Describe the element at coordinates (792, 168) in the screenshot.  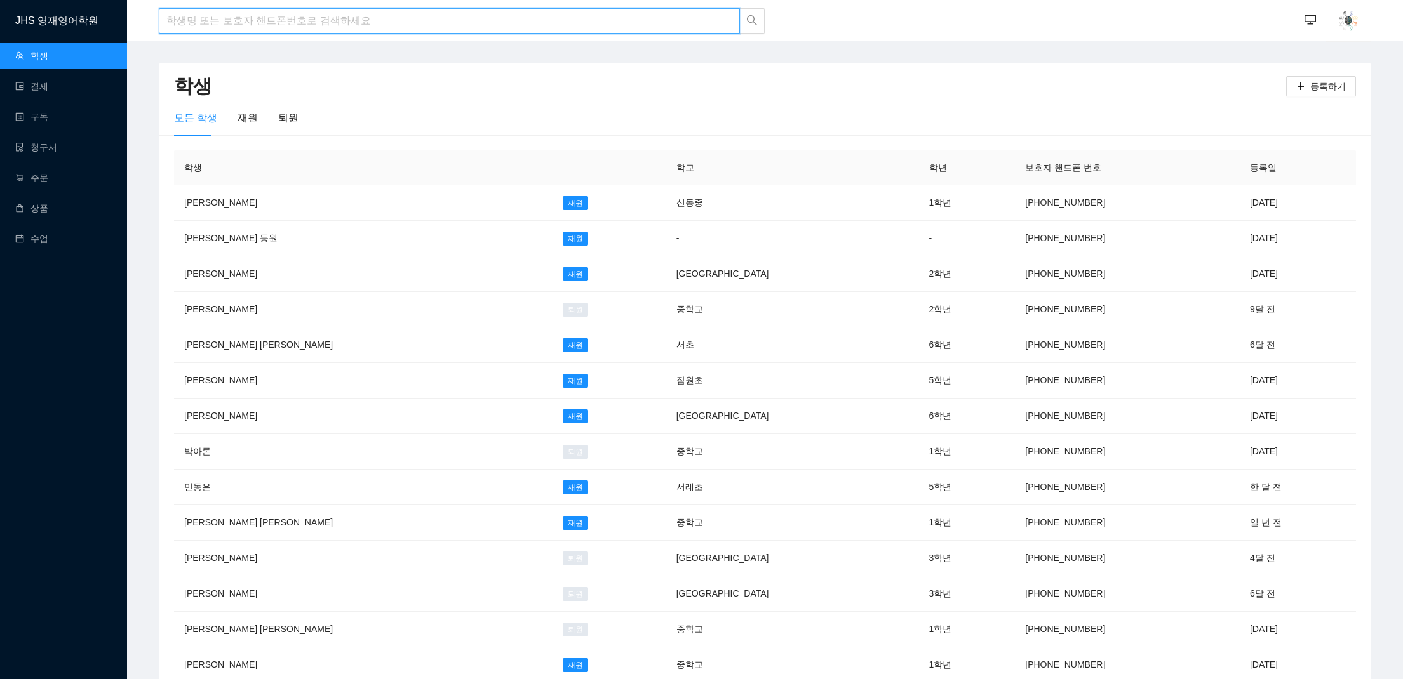
I see `th: 학교` at that location.